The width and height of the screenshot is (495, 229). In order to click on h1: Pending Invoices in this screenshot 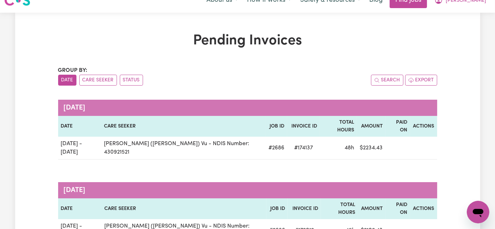, I will do `click(248, 41)`.